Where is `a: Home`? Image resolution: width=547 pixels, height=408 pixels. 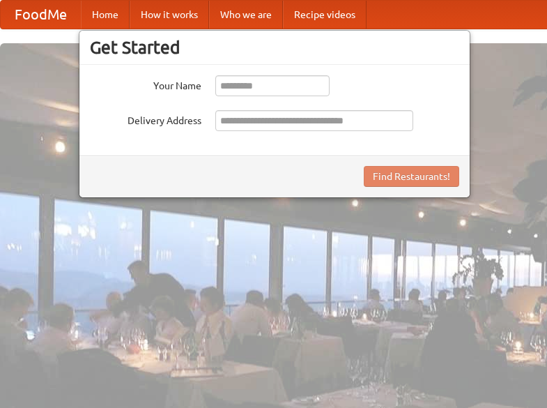
a: Home is located at coordinates (105, 15).